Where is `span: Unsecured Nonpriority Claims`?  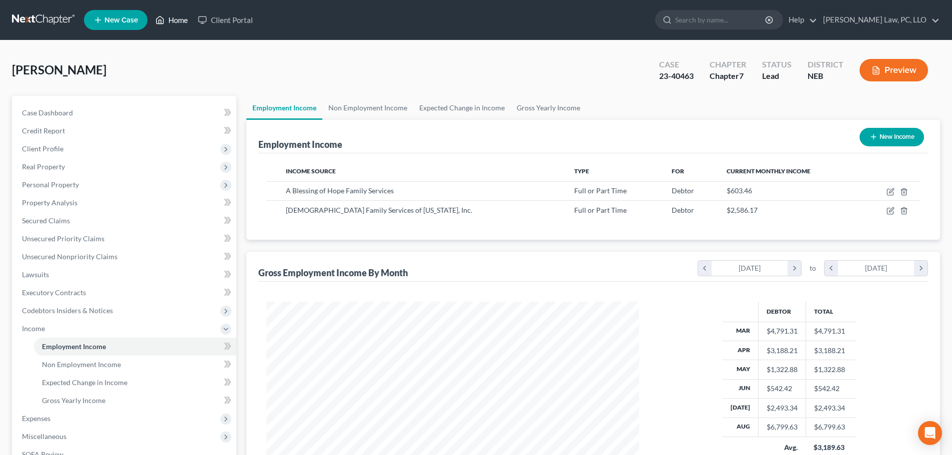
span: Unsecured Nonpriority Claims is located at coordinates (69, 256).